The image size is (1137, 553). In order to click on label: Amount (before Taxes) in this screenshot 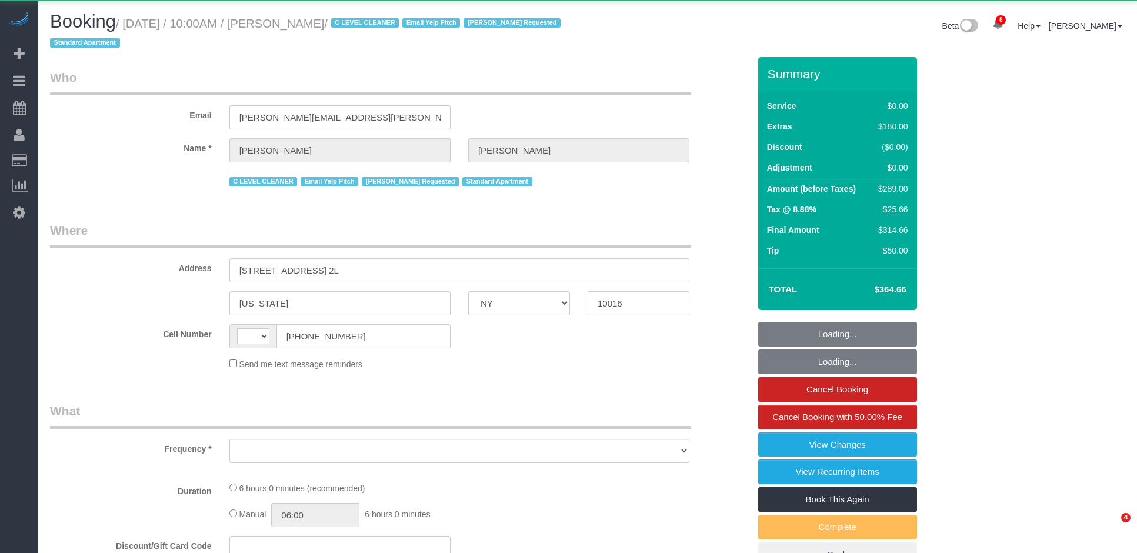, I will do `click(811, 189)`.